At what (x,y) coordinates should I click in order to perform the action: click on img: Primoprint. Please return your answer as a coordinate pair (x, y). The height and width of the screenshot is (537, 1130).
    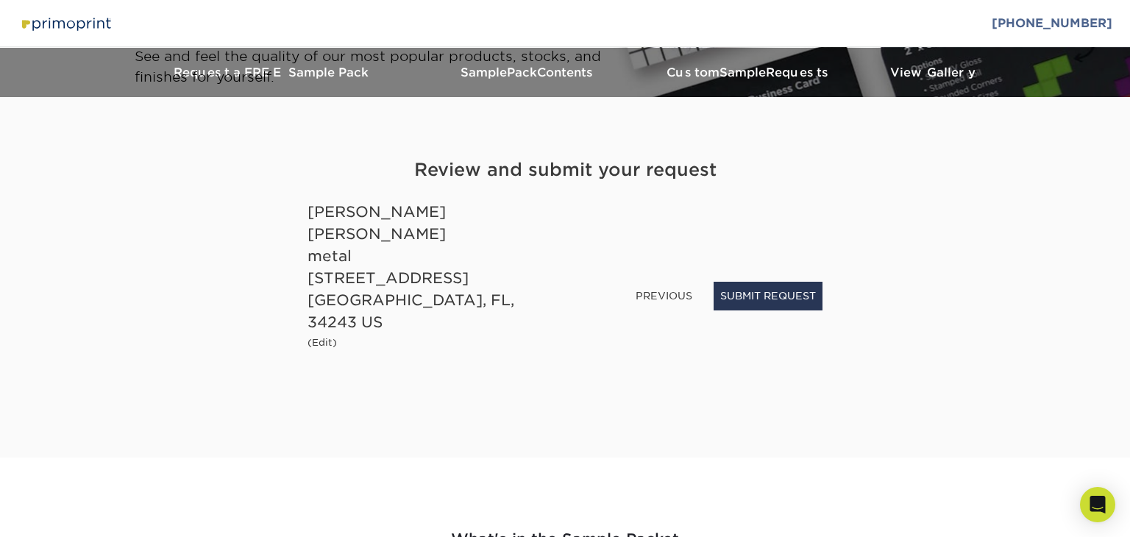
    Looking at the image, I should click on (65, 24).